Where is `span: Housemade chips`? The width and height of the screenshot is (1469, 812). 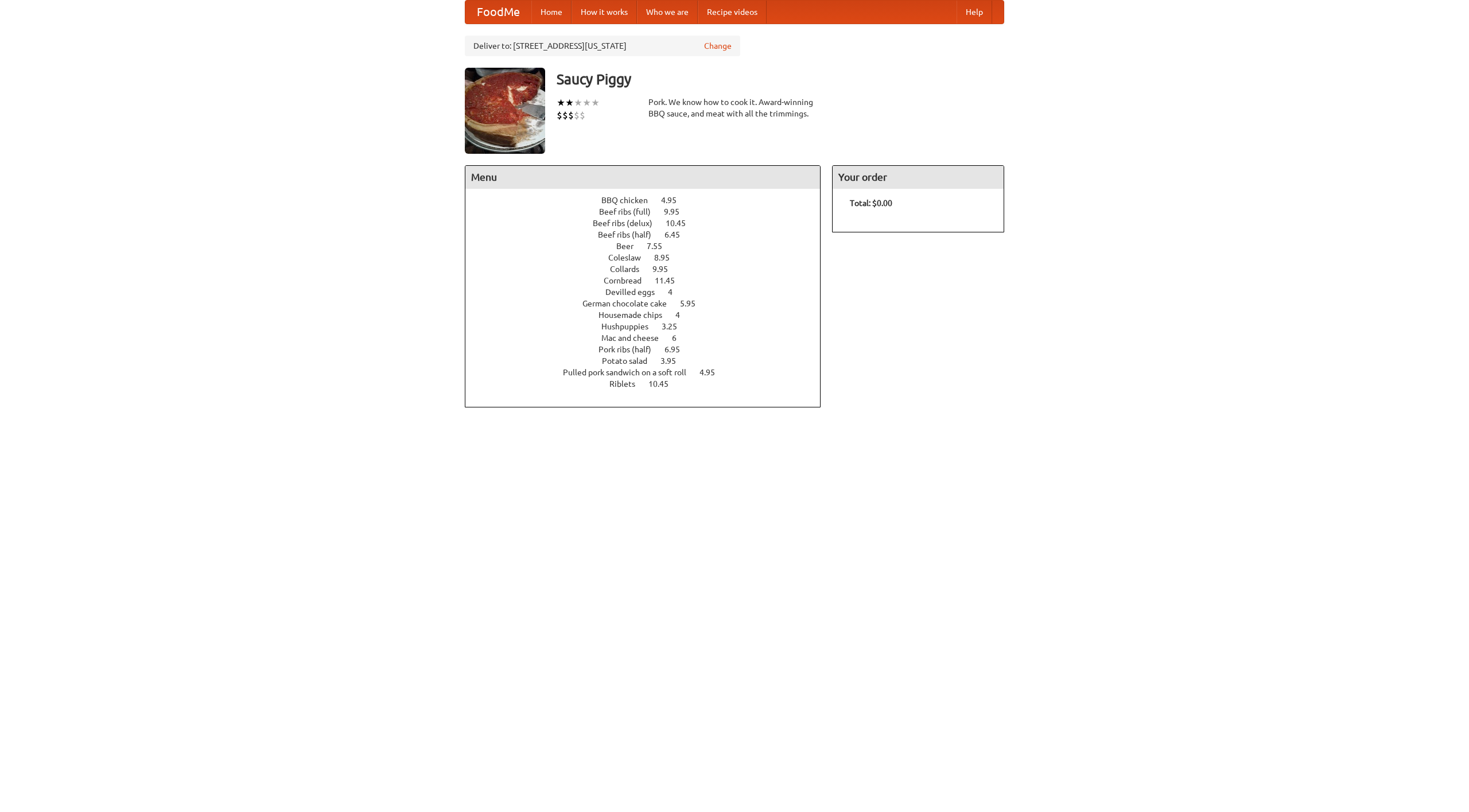 span: Housemade chips is located at coordinates (635, 315).